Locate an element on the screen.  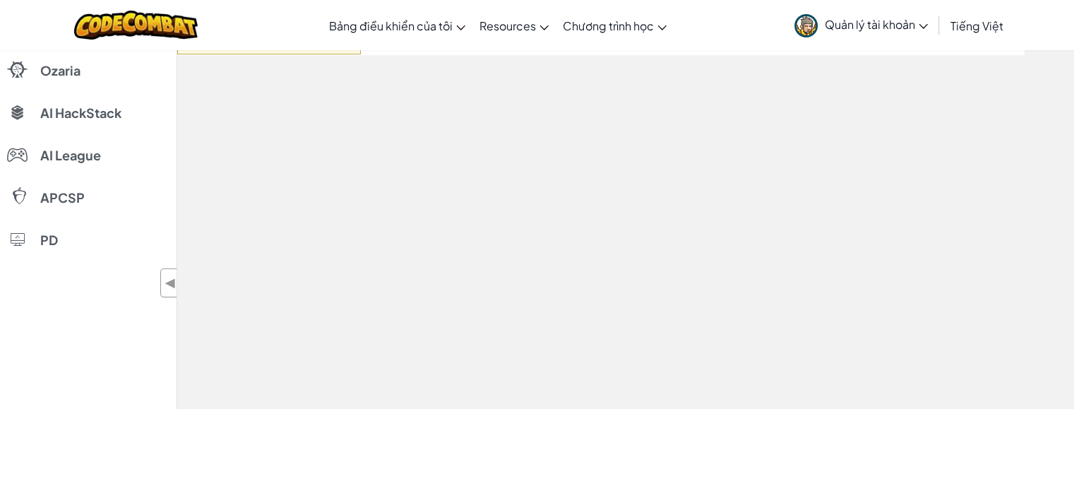
span: AI HackStack is located at coordinates (80, 113).